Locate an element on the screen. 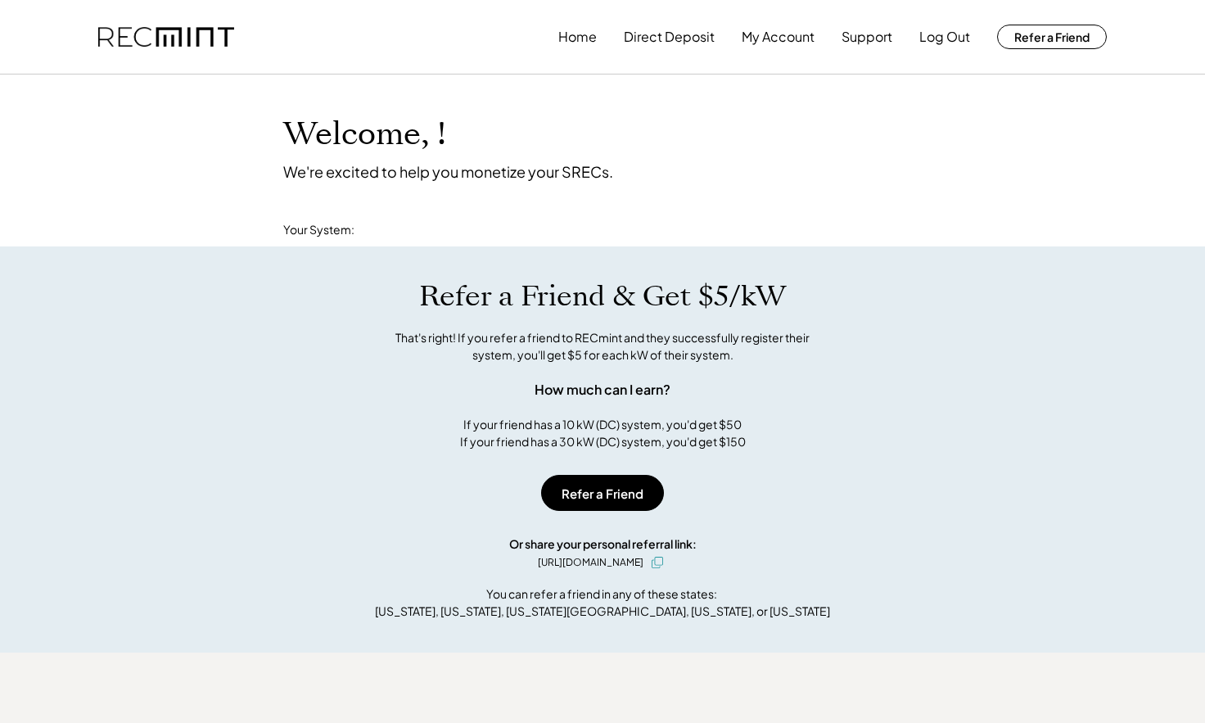 The image size is (1205, 723). div: We're excited to help you monetize your SRECs. is located at coordinates (448, 171).